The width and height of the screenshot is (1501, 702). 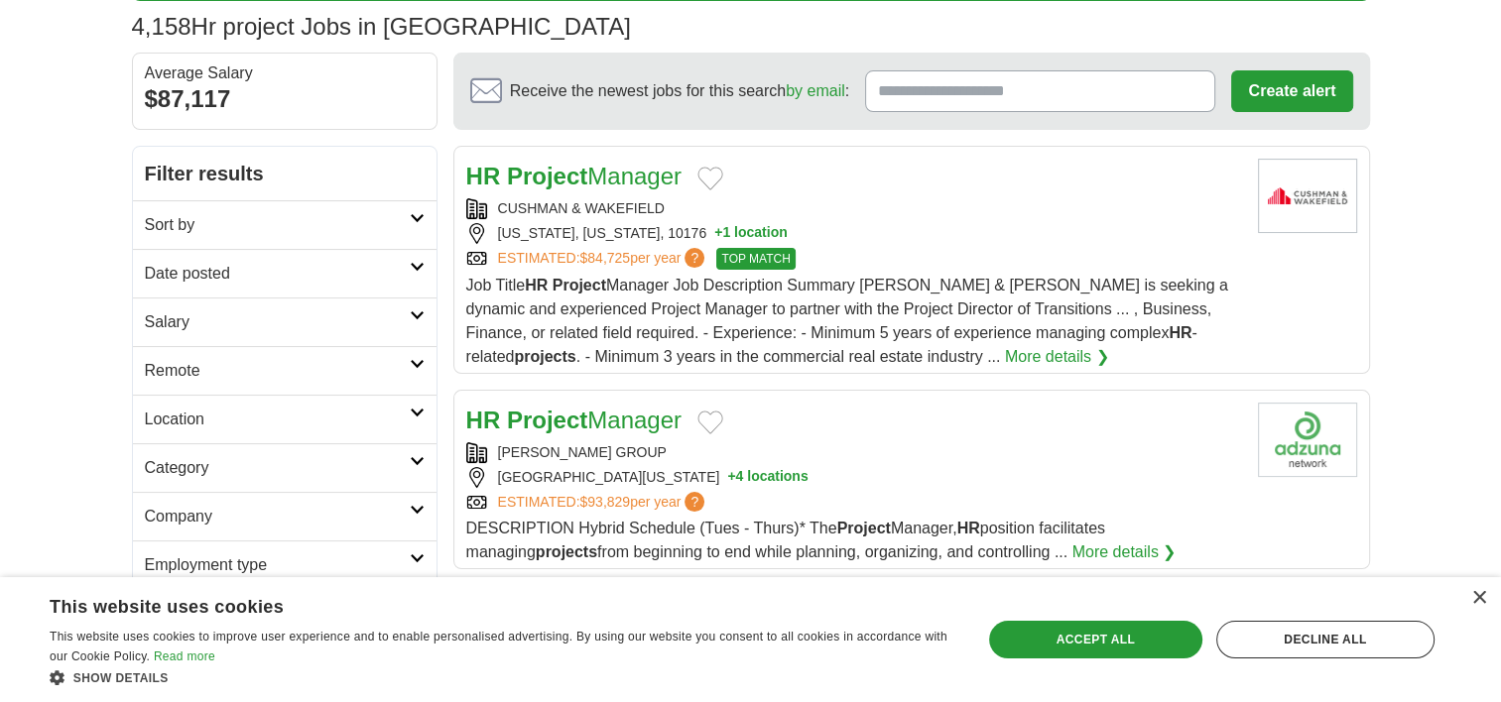 What do you see at coordinates (277, 322) in the screenshot?
I see `h2: Salary` at bounding box center [277, 322].